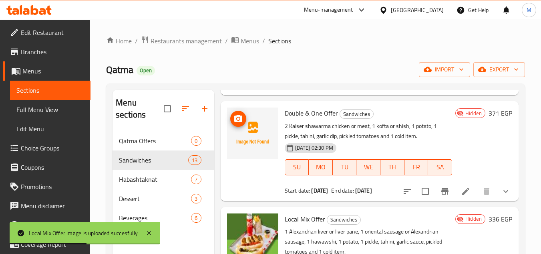 The height and width of the screenshot is (254, 541). I want to click on span: Beverages, so click(155, 218).